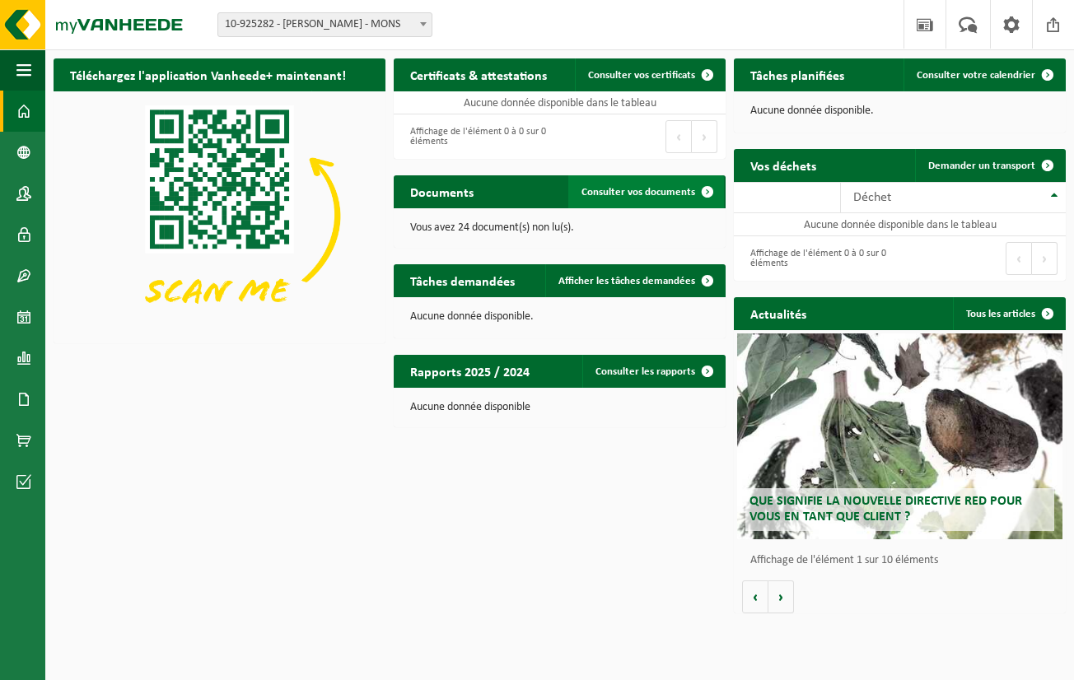 The width and height of the screenshot is (1074, 680). Describe the element at coordinates (872, 198) in the screenshot. I see `span: Déchet` at that location.